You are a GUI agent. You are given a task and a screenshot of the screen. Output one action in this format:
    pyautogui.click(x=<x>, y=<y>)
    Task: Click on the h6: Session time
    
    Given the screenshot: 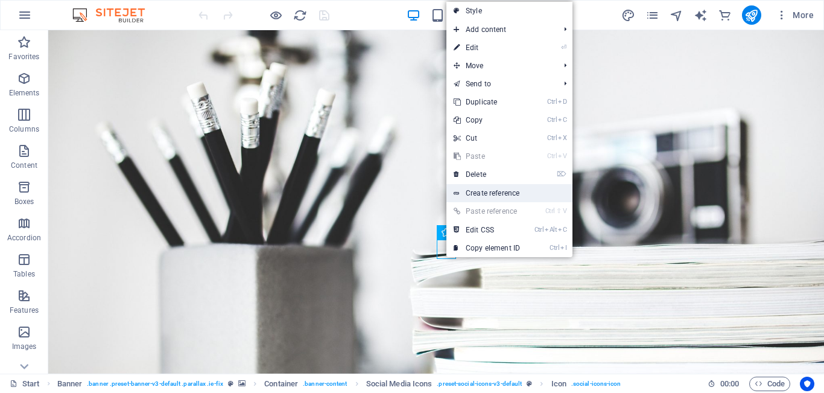 What is the action you would take?
    pyautogui.click(x=723, y=384)
    